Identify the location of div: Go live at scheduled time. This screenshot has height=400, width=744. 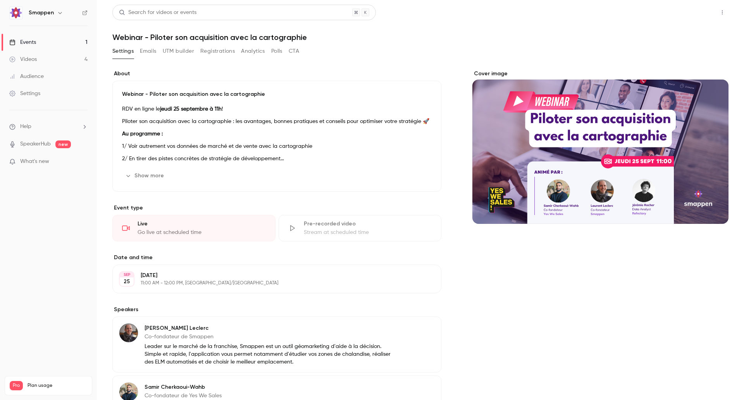
(202, 232).